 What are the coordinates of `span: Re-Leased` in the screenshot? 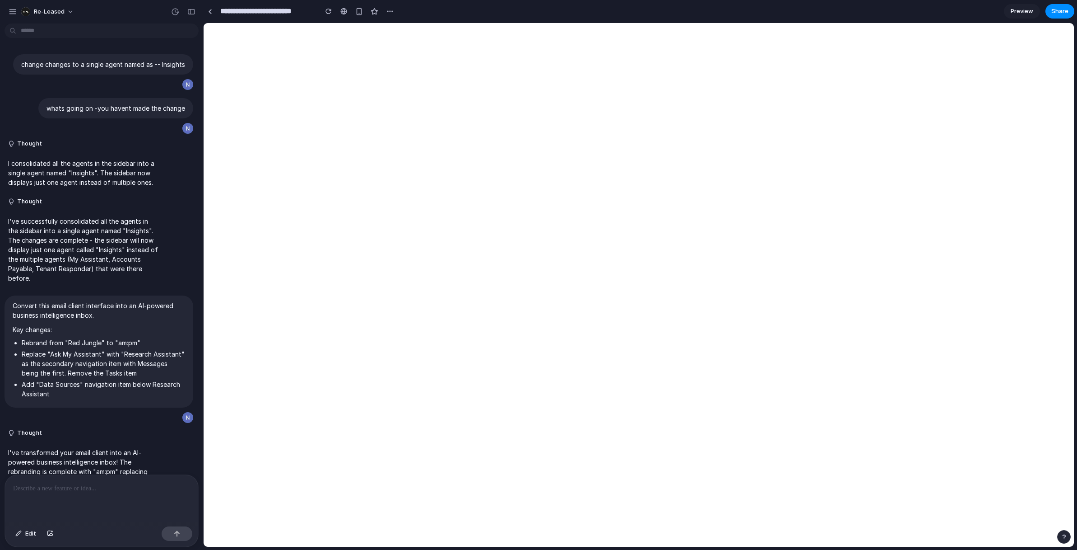 It's located at (49, 12).